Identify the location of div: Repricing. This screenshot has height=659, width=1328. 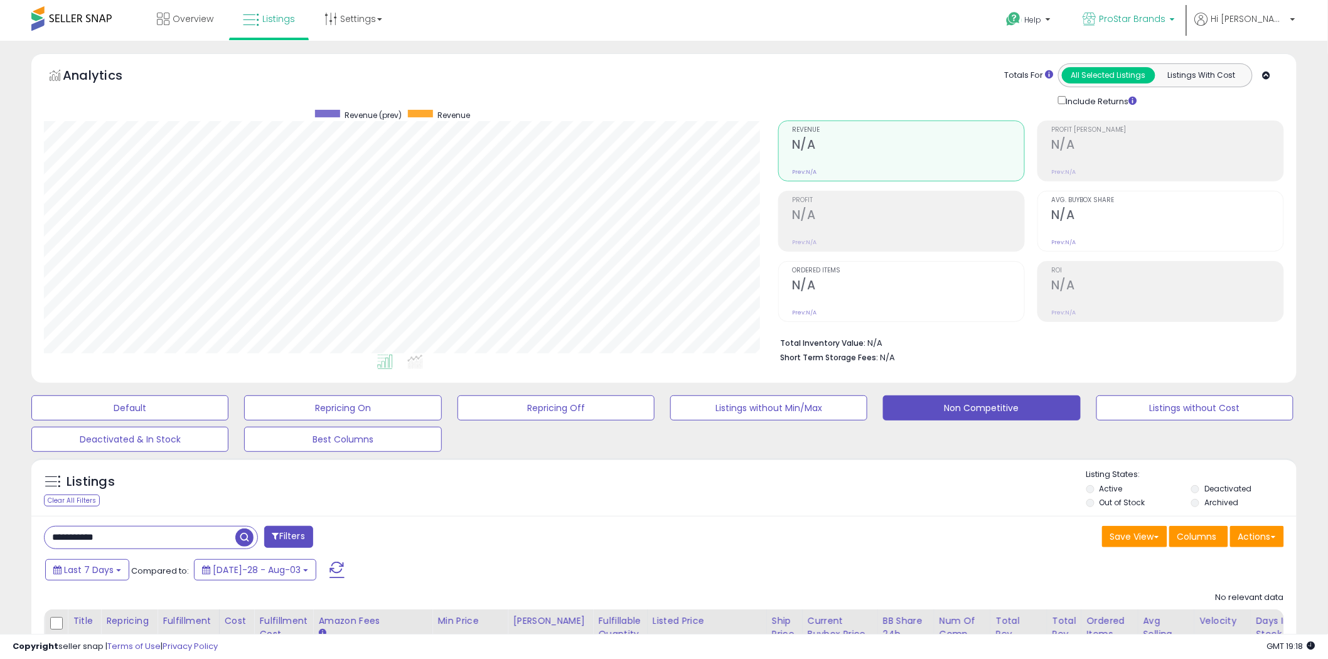
(129, 621).